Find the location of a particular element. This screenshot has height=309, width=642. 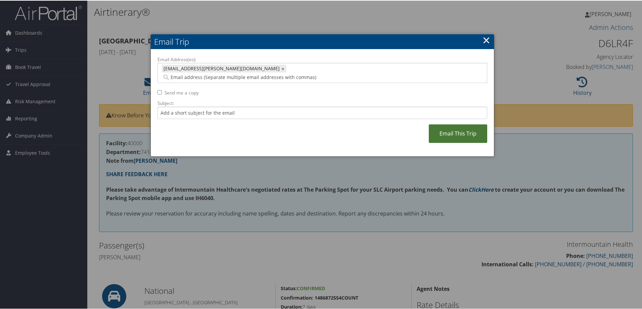

input: Add a short subject for the email is located at coordinates (322, 112).